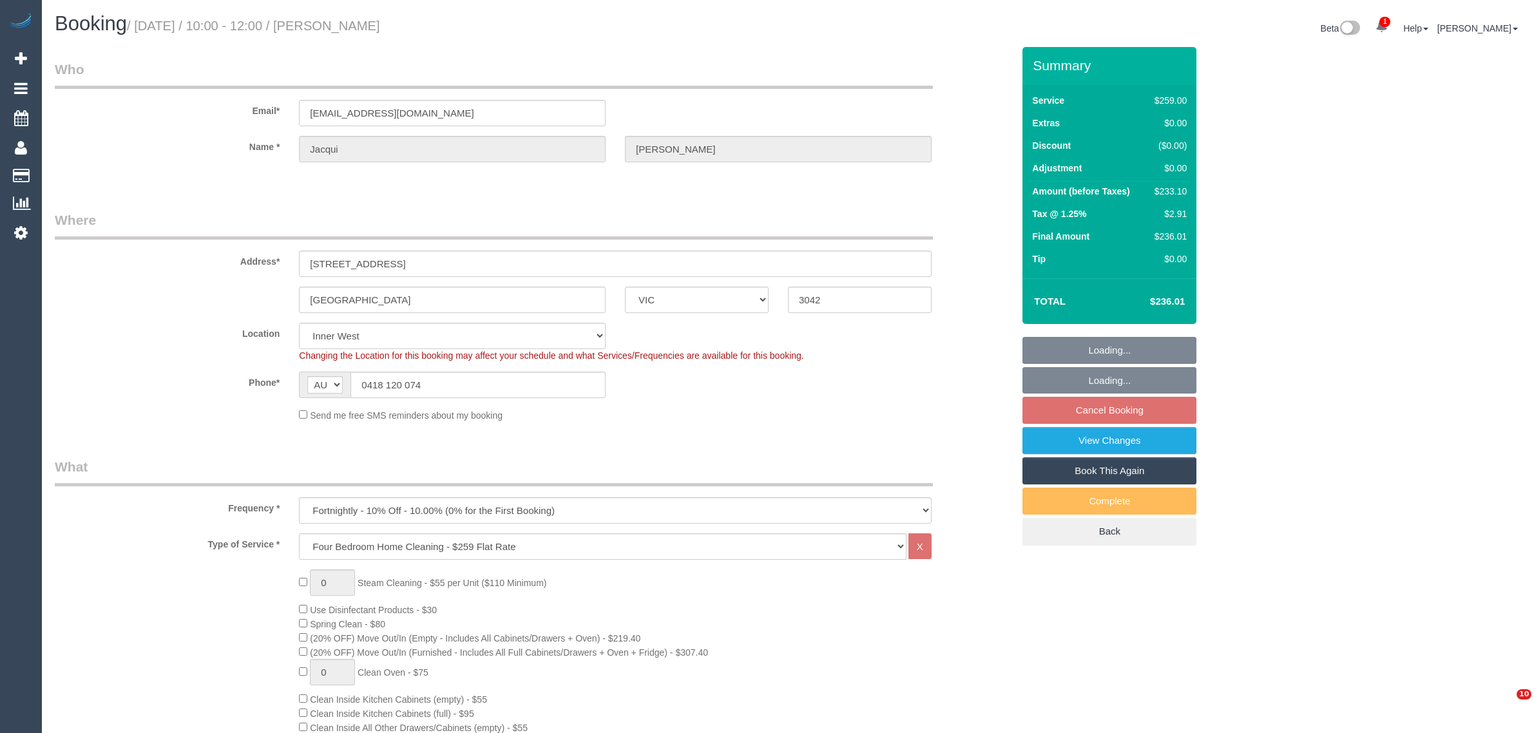 The height and width of the screenshot is (733, 1534). I want to click on a: 1, so click(1381, 27).